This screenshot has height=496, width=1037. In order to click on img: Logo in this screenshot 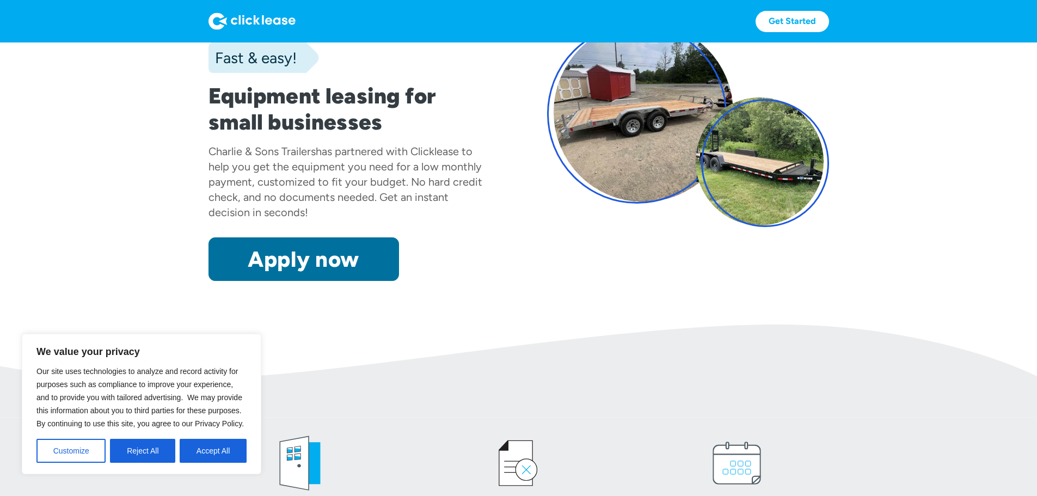, I will do `click(252, 21)`.